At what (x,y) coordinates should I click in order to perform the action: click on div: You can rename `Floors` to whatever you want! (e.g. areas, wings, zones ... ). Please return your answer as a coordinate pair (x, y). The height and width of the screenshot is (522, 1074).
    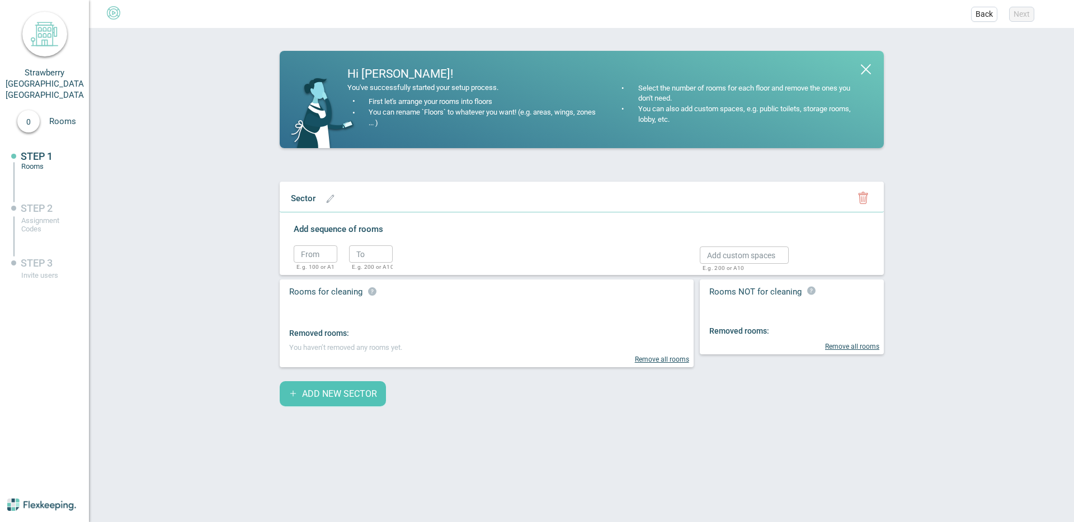
    Looking at the image, I should click on (481, 118).